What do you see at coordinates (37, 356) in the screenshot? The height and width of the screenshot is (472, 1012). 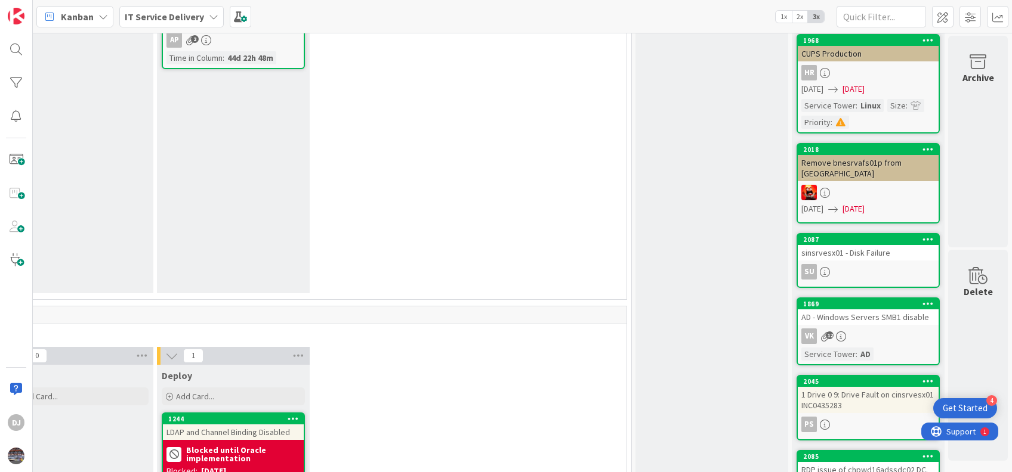 I see `span: 0` at bounding box center [37, 356].